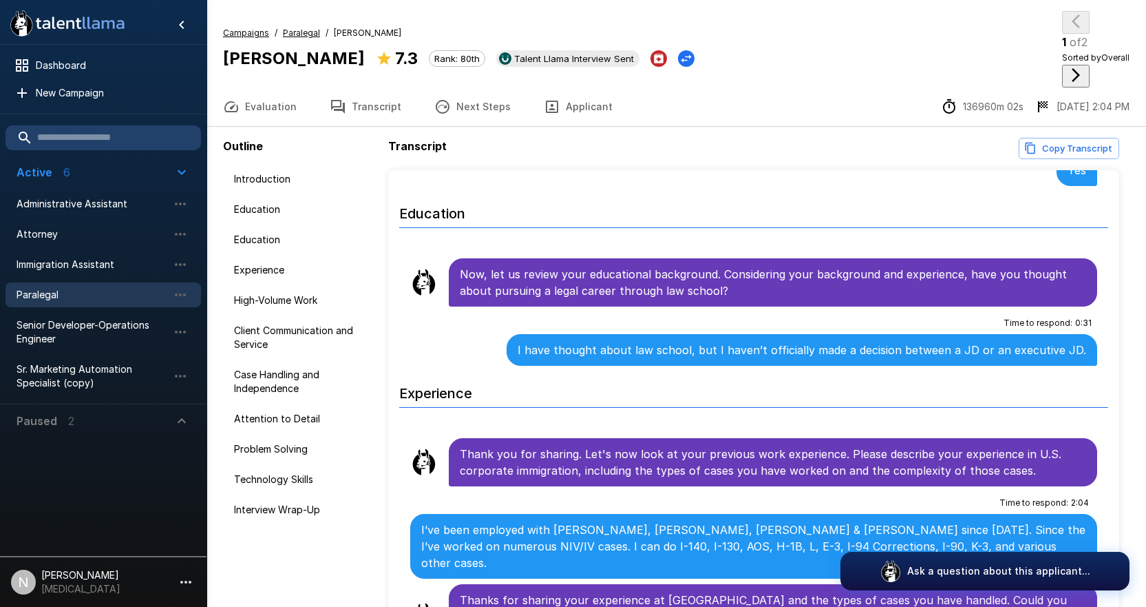  What do you see at coordinates (303, 419) in the screenshot?
I see `div: Attention to Detail` at bounding box center [303, 419].